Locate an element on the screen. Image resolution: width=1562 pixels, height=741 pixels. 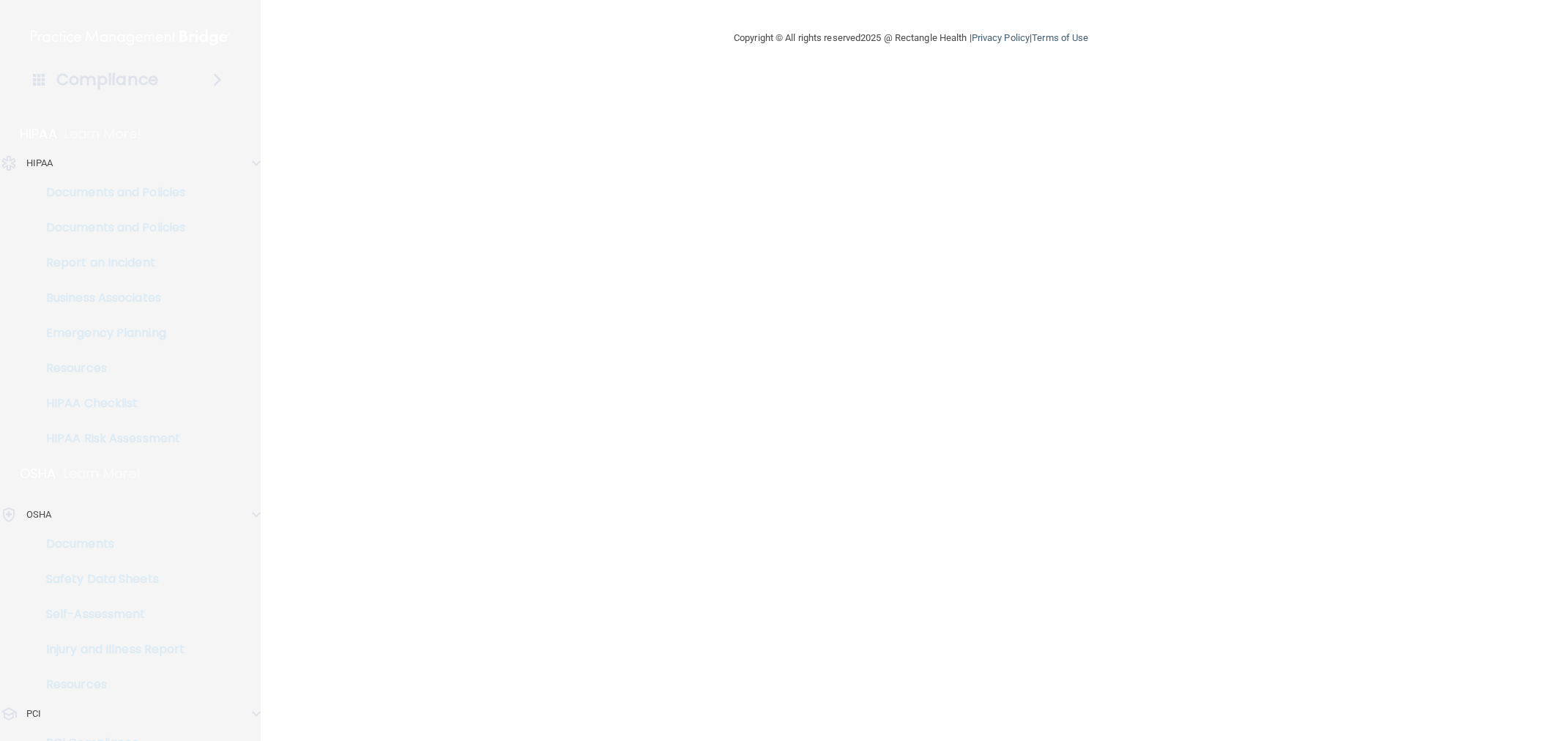
p: PCI is located at coordinates (34, 714).